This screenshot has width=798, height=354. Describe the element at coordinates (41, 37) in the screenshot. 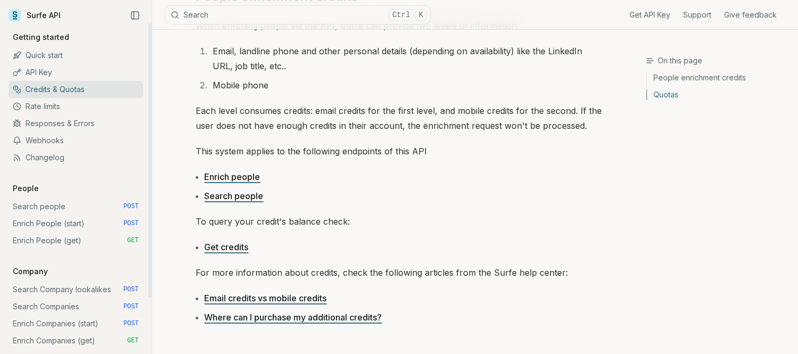

I see `p: Getting started` at that location.